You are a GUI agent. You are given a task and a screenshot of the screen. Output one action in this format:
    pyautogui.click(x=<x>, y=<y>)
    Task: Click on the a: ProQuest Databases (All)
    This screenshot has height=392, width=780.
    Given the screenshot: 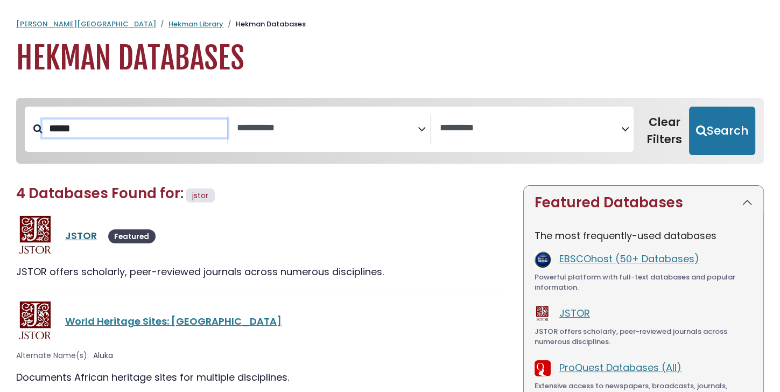 What is the action you would take?
    pyautogui.click(x=620, y=367)
    